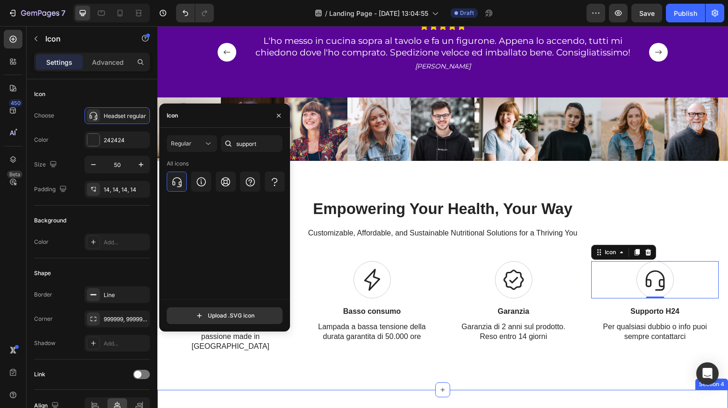 Image resolution: width=728 pixels, height=408 pixels. Describe the element at coordinates (159, 103) in the screenshot. I see `img: gempages_581770492109652707-27ed0f67-3f33-4411-ad9e-d5310c48d12c.png` at that location.